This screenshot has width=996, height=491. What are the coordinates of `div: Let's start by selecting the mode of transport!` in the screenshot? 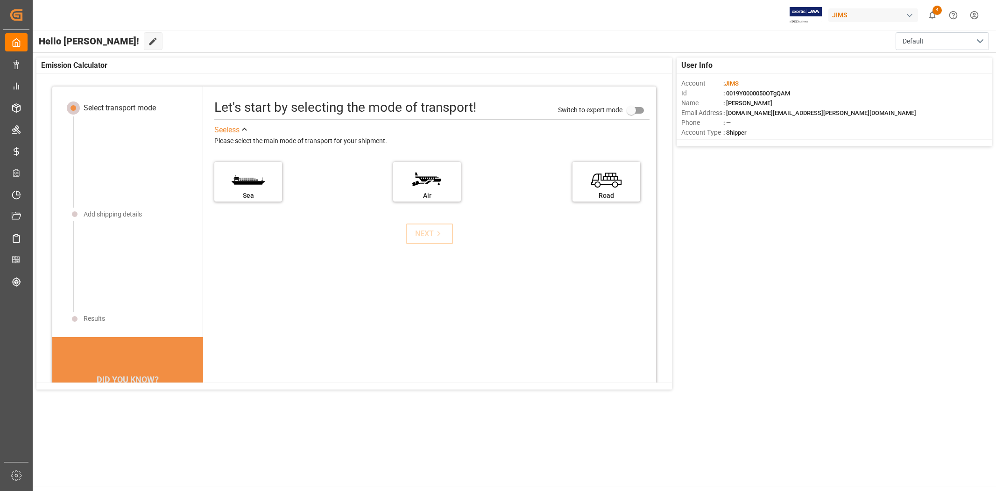 It's located at (345, 107).